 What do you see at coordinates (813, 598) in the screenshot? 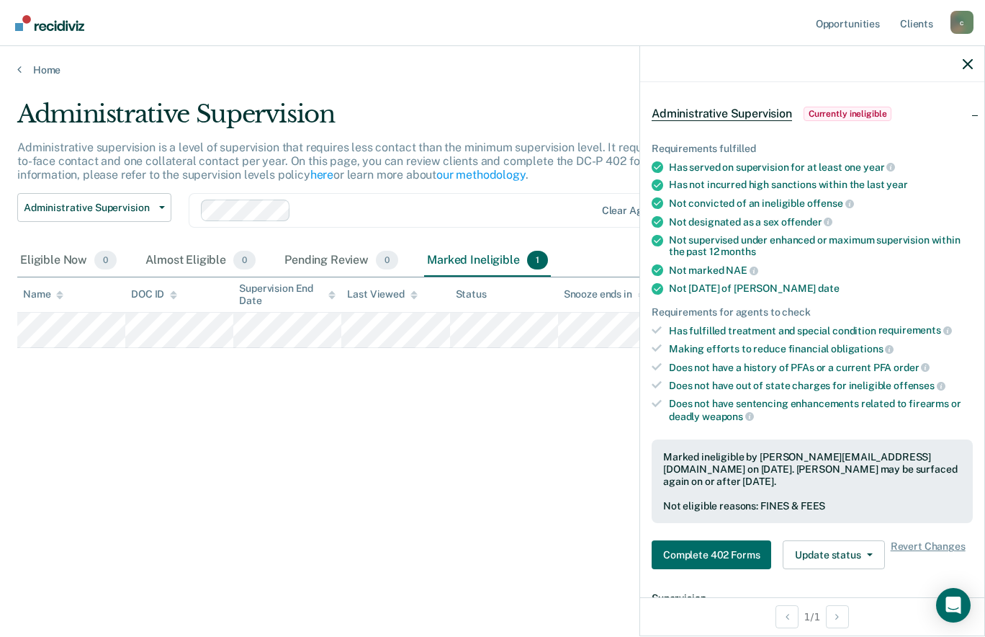
I see `dt: Supervision` at bounding box center [813, 598].